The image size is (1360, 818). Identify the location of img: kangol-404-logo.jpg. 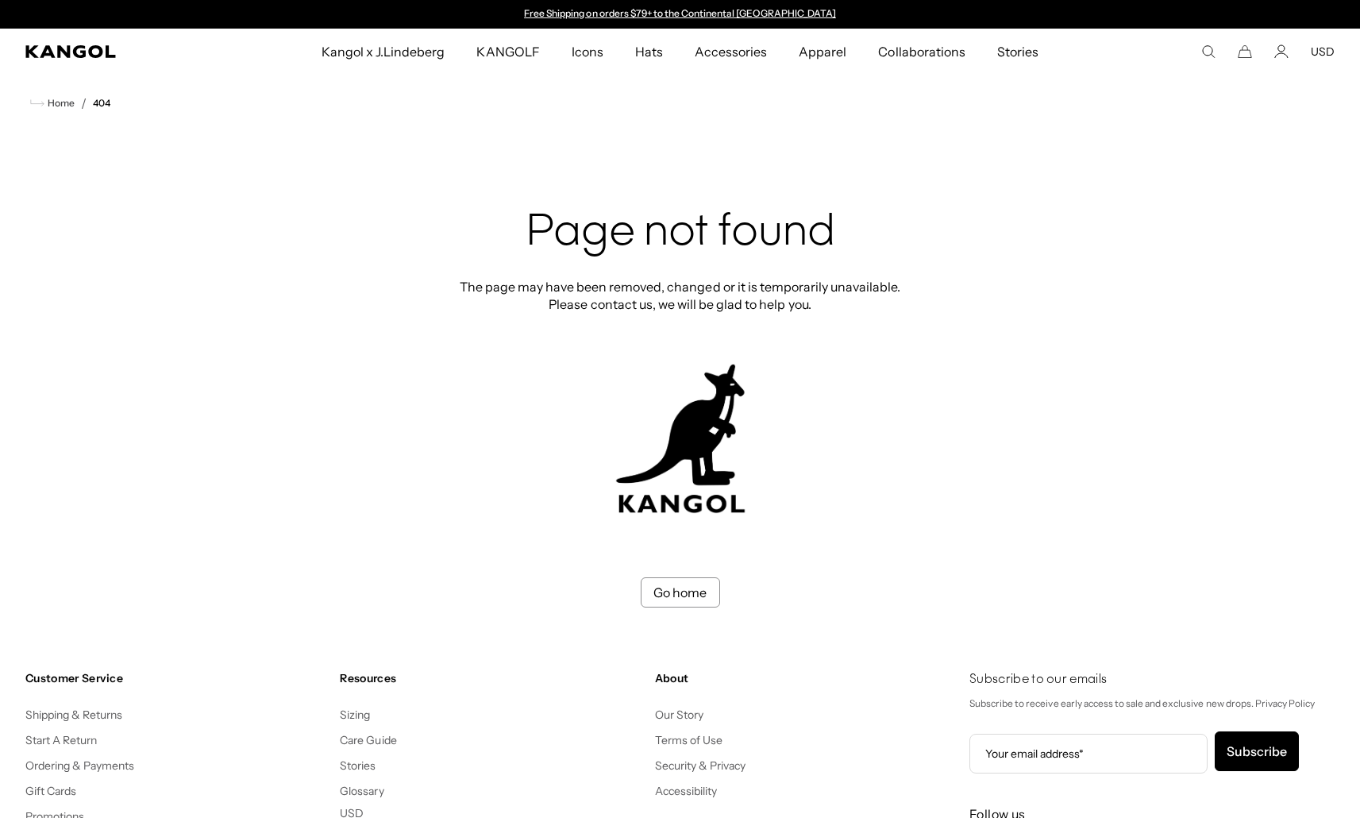
(681, 438).